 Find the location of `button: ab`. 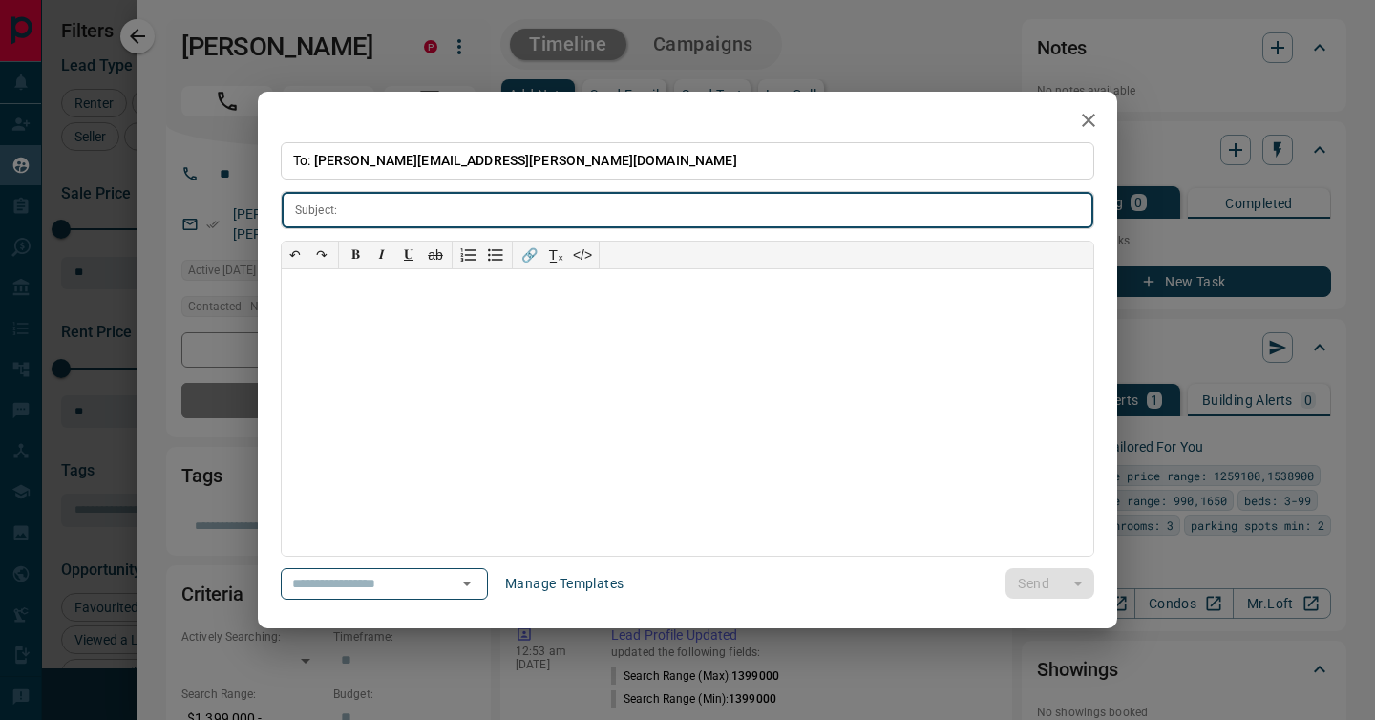

button: ab is located at coordinates (436, 255).